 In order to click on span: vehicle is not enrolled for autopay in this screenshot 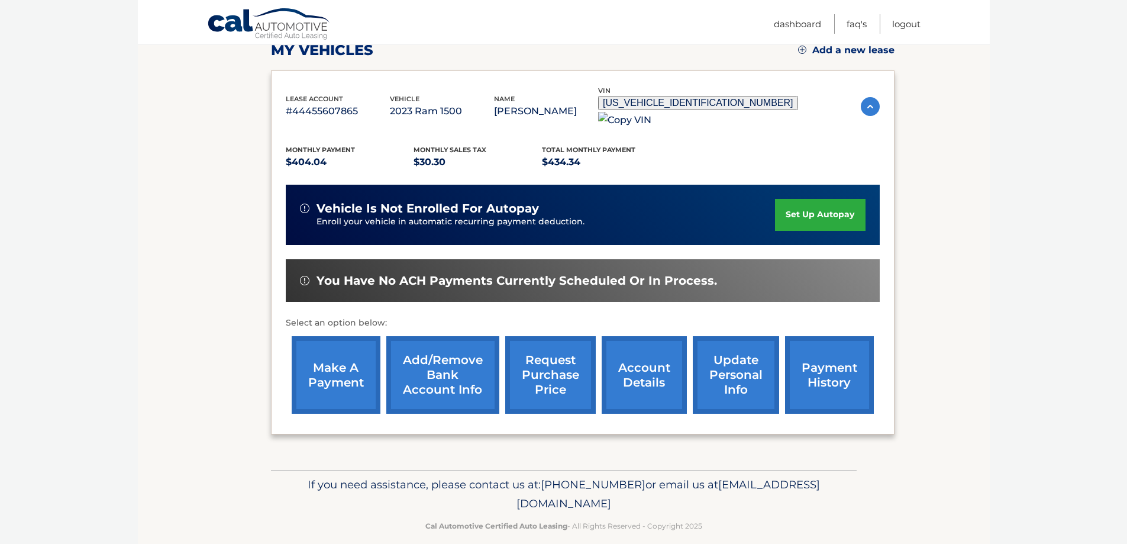, I will do `click(428, 208)`.